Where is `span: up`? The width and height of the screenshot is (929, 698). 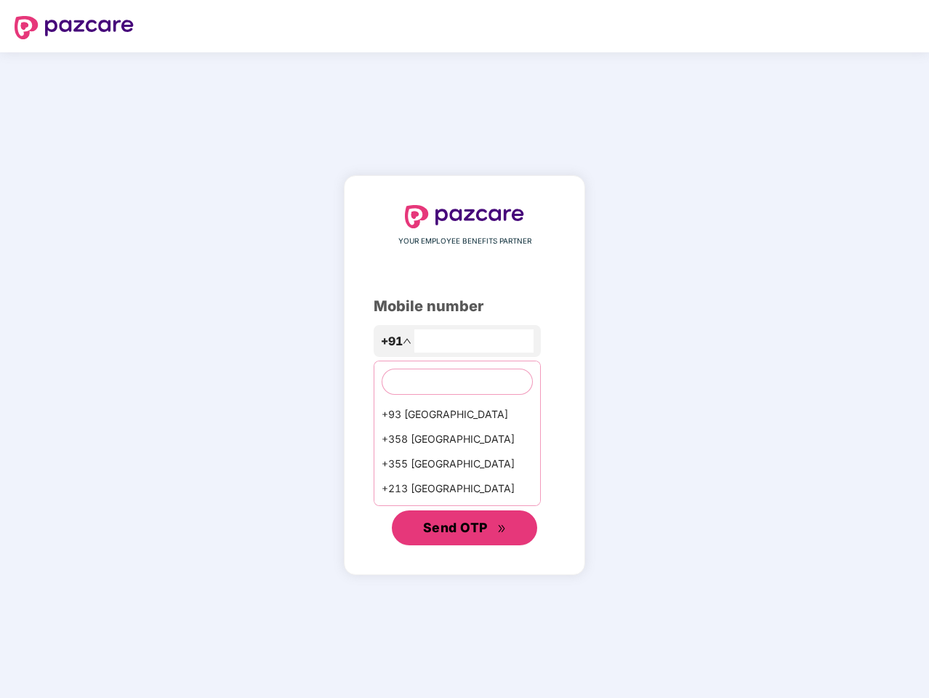 span: up is located at coordinates (407, 341).